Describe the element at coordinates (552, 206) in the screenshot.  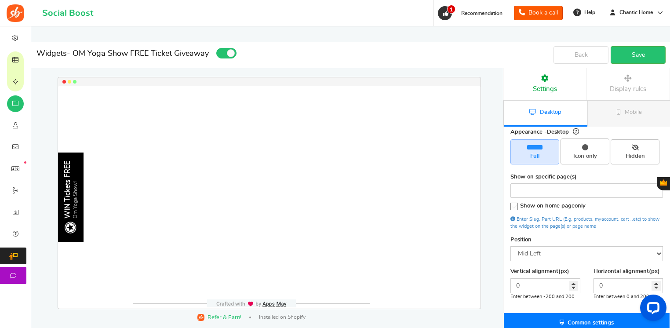
I see `span: Show on home page` at that location.